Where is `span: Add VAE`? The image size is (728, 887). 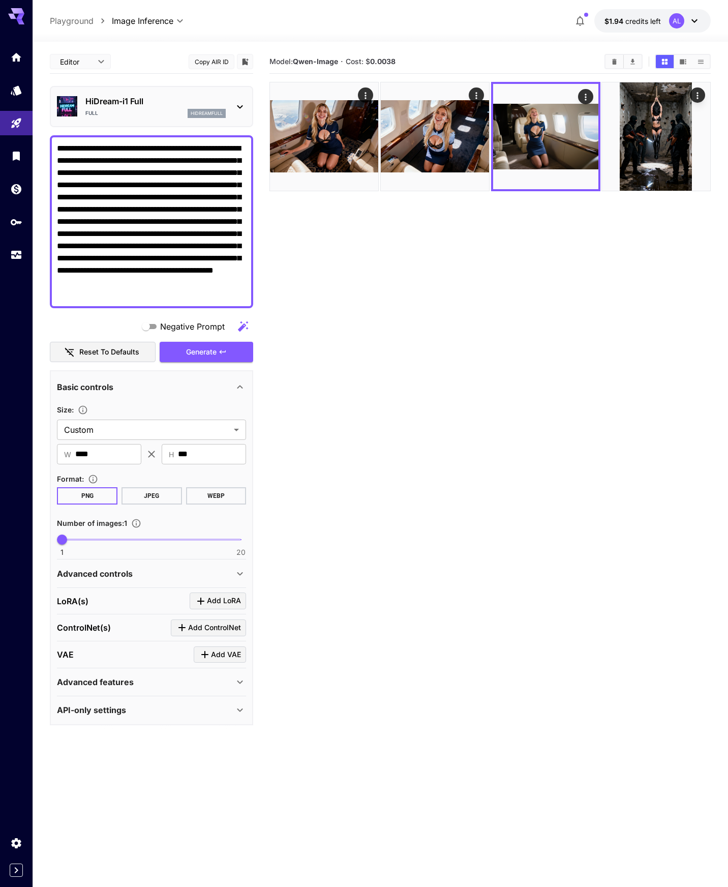
span: Add VAE is located at coordinates (226, 654).